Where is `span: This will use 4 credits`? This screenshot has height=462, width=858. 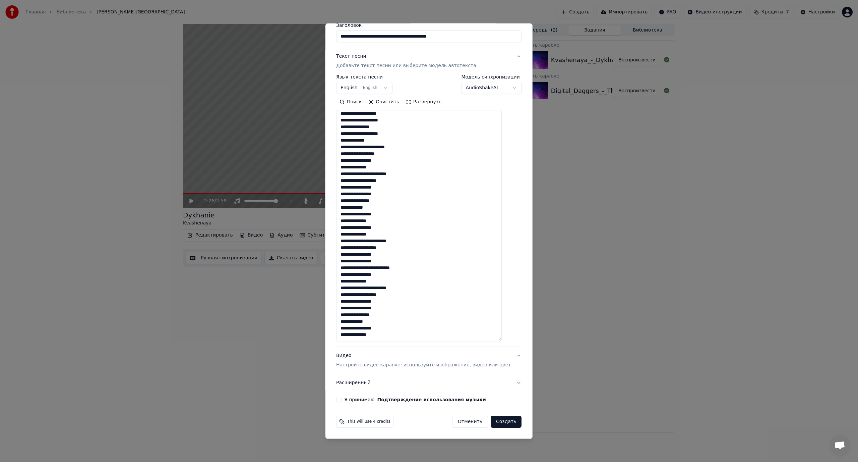 span: This will use 4 credits is located at coordinates (369, 422).